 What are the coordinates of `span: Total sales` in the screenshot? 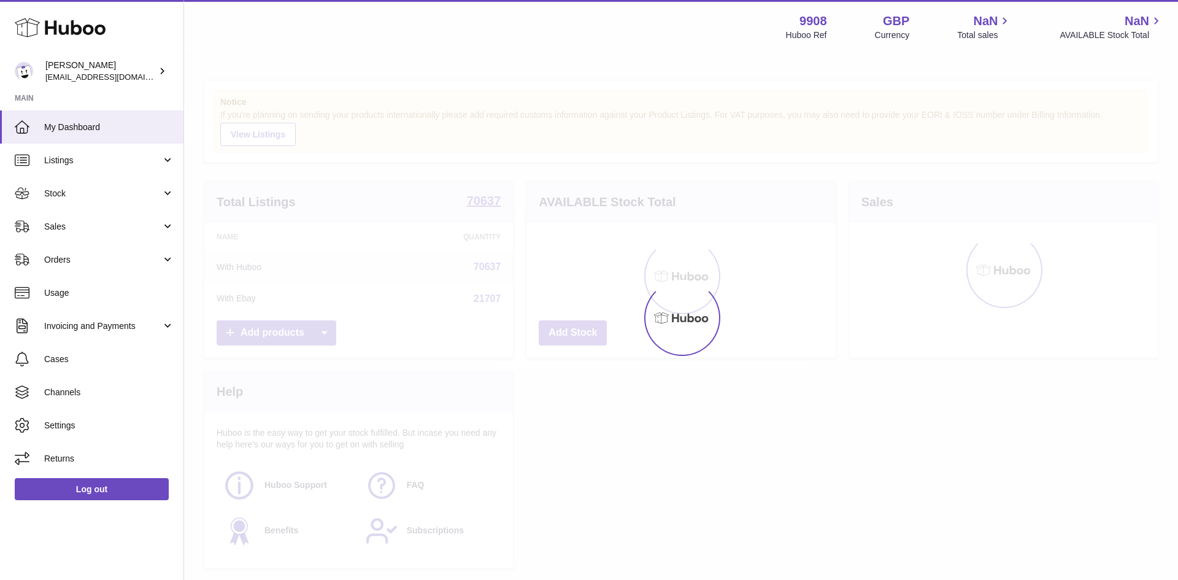 It's located at (984, 35).